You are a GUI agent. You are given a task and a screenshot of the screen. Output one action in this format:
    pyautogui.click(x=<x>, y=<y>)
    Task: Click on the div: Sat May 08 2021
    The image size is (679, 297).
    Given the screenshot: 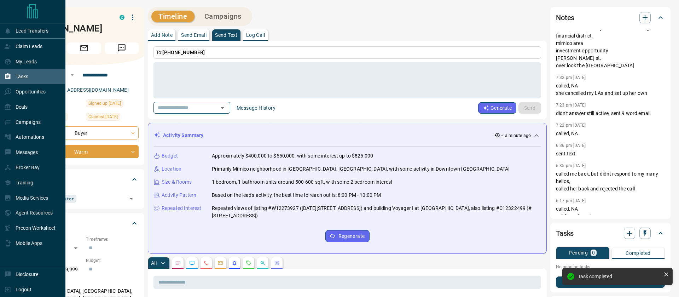 What is the action you would take?
    pyautogui.click(x=112, y=104)
    